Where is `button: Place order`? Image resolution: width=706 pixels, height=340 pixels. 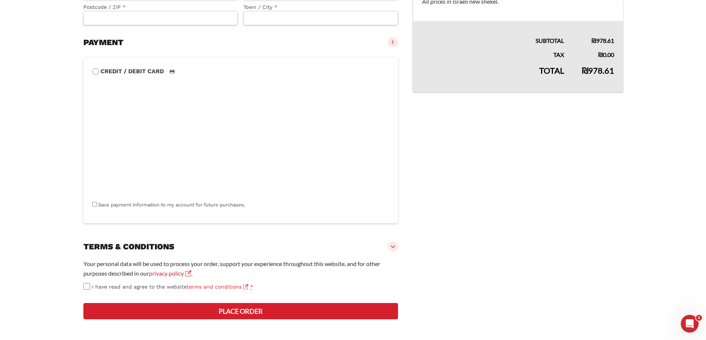
button: Place order is located at coordinates (241, 312).